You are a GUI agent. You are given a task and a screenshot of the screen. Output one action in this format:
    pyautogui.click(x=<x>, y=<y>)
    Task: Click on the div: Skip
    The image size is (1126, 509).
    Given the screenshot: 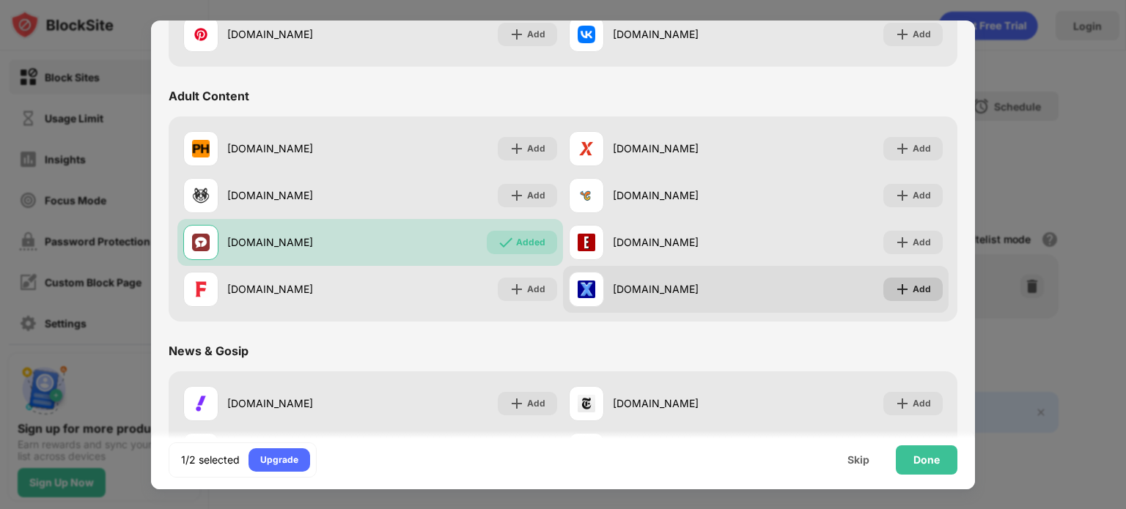 What is the action you would take?
    pyautogui.click(x=858, y=460)
    